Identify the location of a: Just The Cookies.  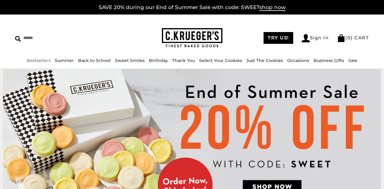
(265, 61).